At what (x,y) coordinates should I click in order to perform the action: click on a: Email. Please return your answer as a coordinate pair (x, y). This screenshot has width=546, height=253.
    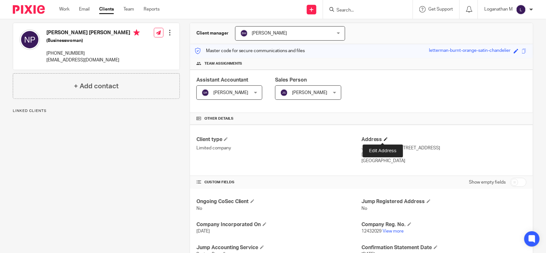
    Looking at the image, I should click on (84, 9).